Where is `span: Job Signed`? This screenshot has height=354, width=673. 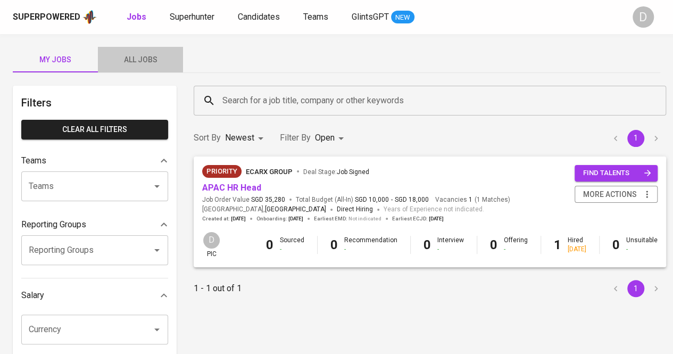 span: Job Signed is located at coordinates (353, 172).